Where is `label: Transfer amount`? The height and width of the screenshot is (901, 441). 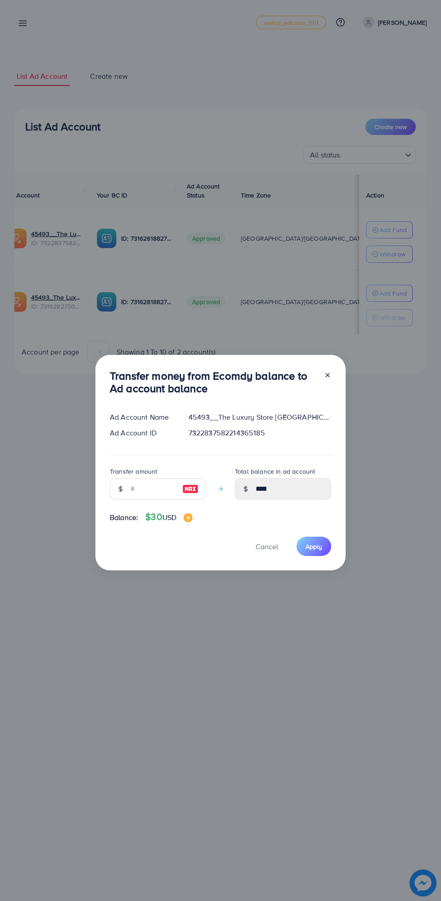
label: Transfer amount is located at coordinates (133, 472).